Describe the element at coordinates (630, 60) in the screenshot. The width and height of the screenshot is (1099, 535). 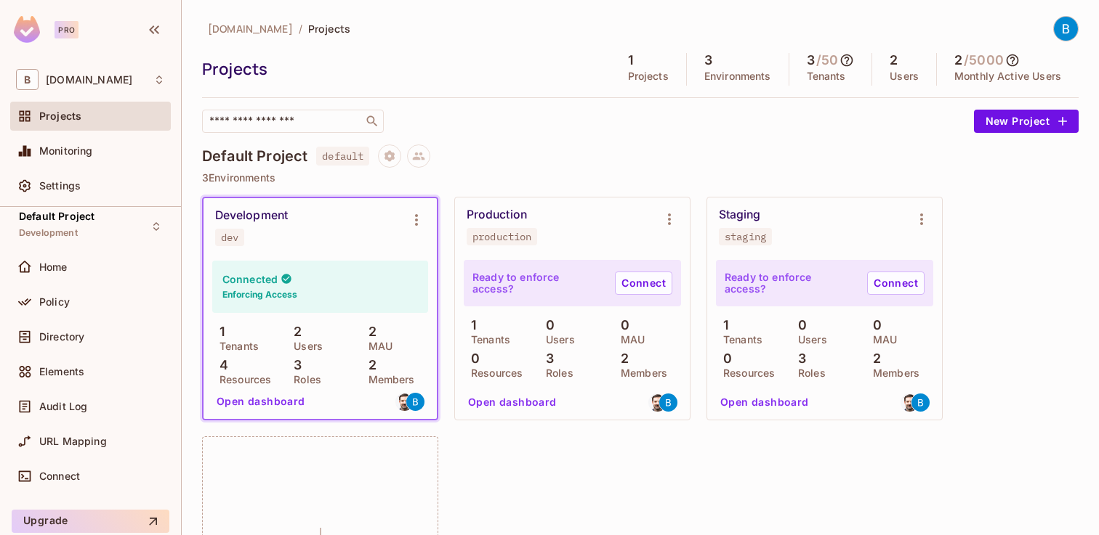
I see `h5: 1` at that location.